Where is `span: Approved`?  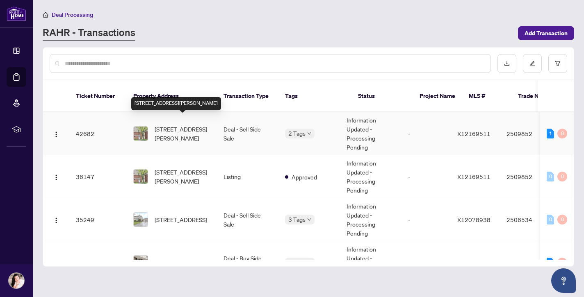 span: Approved is located at coordinates (304, 177).